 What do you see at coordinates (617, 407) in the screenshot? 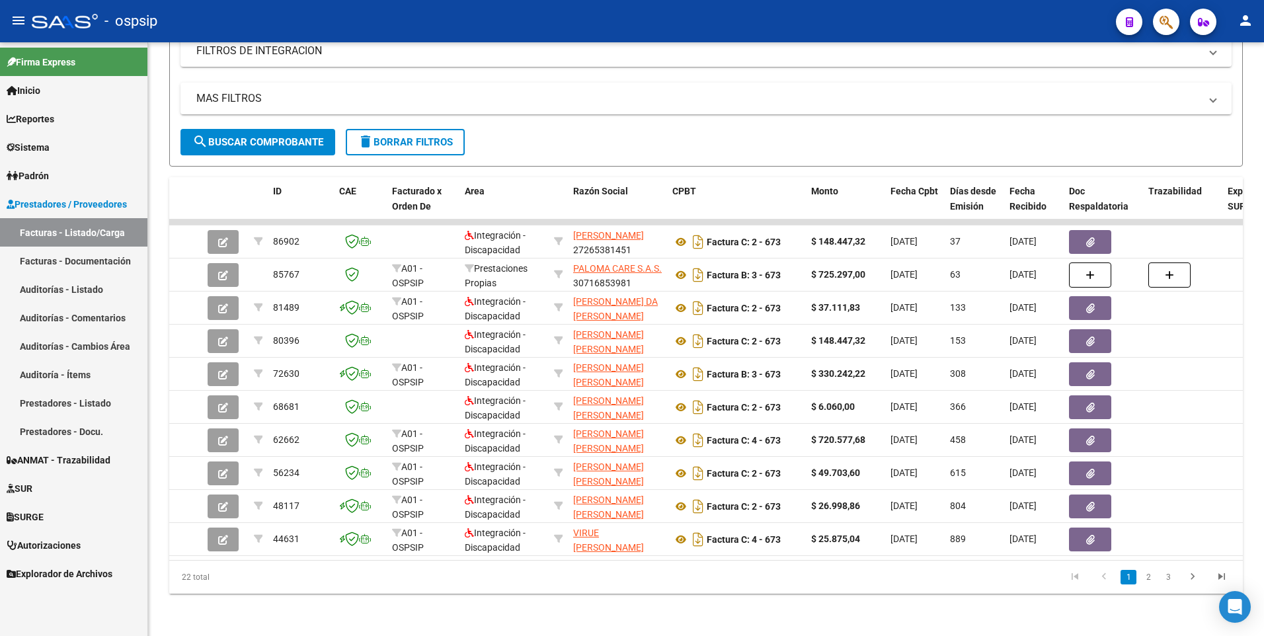
I see `div: 20254059677` at bounding box center [617, 407].